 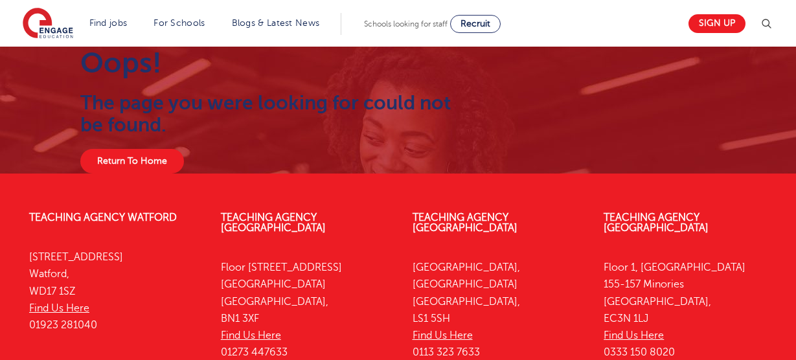 I want to click on a: Teaching Agency Watford, so click(x=103, y=218).